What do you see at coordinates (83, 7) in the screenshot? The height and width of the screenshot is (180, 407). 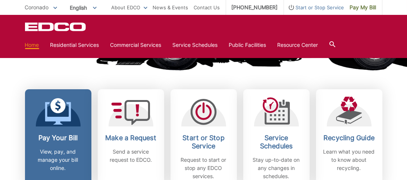 I see `span: English` at bounding box center [83, 7].